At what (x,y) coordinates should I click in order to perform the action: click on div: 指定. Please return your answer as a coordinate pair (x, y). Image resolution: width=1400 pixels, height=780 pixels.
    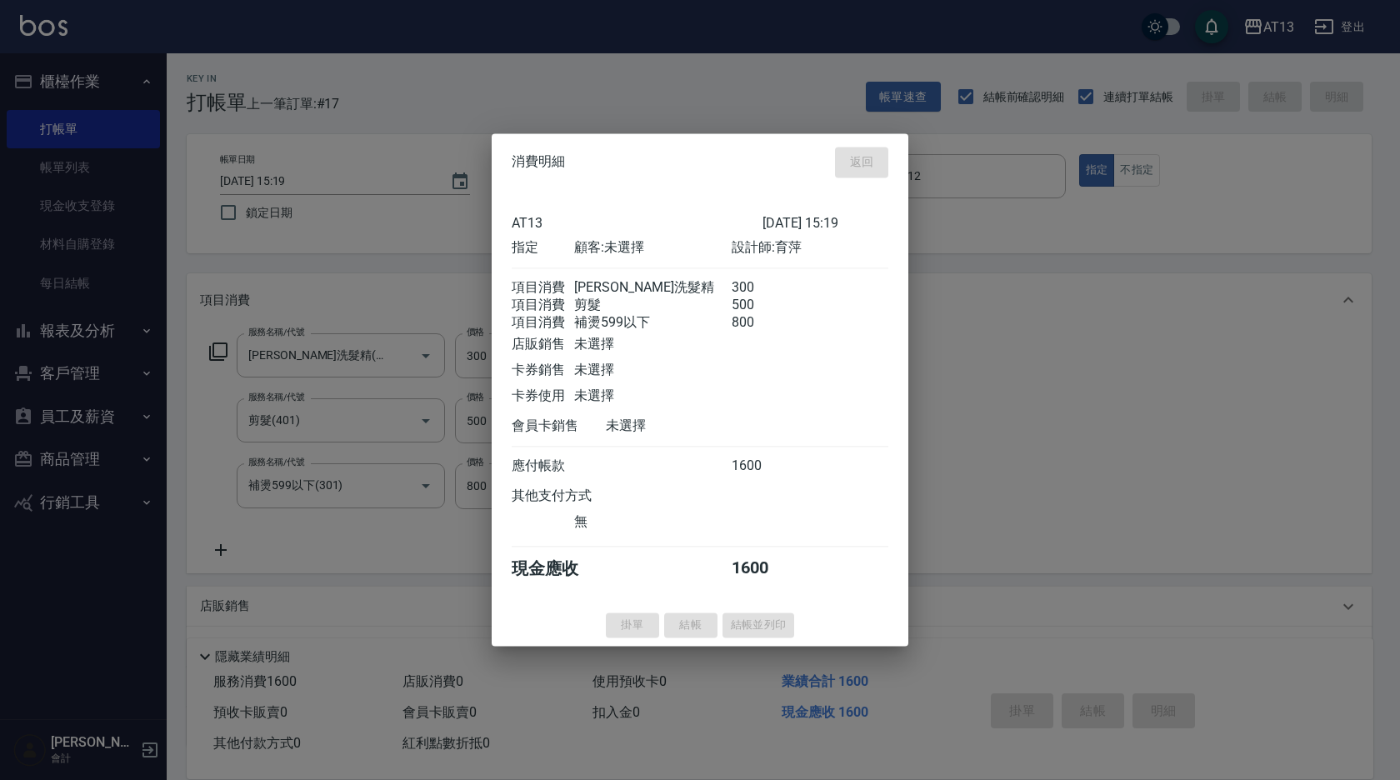
    Looking at the image, I should click on (542, 247).